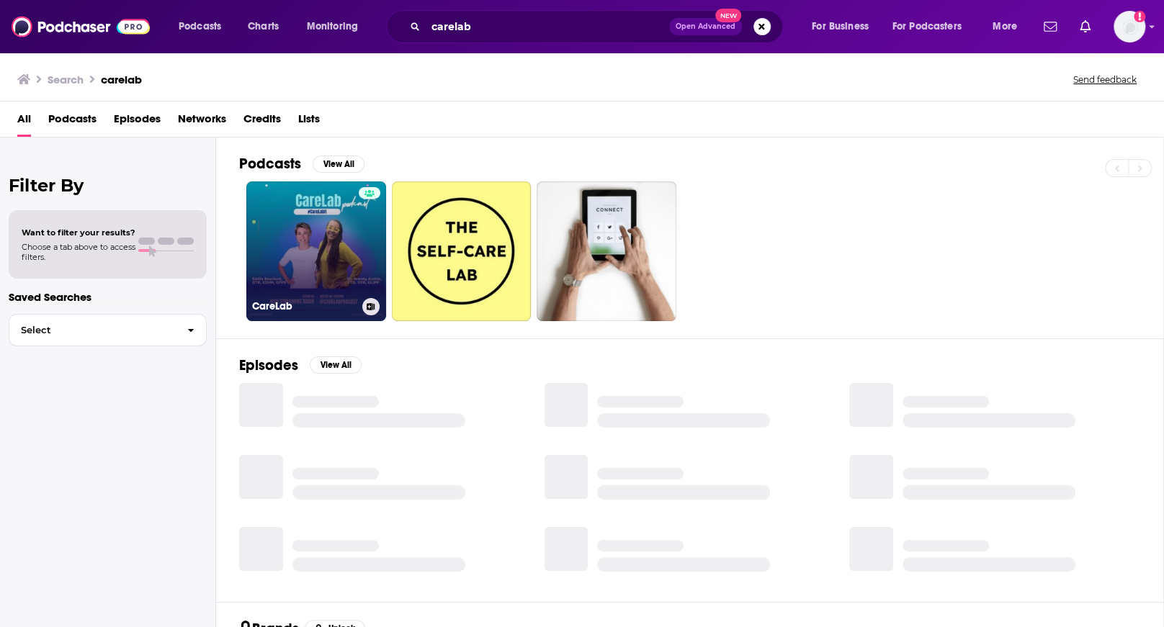 Image resolution: width=1164 pixels, height=627 pixels. I want to click on a: Episodes, so click(137, 122).